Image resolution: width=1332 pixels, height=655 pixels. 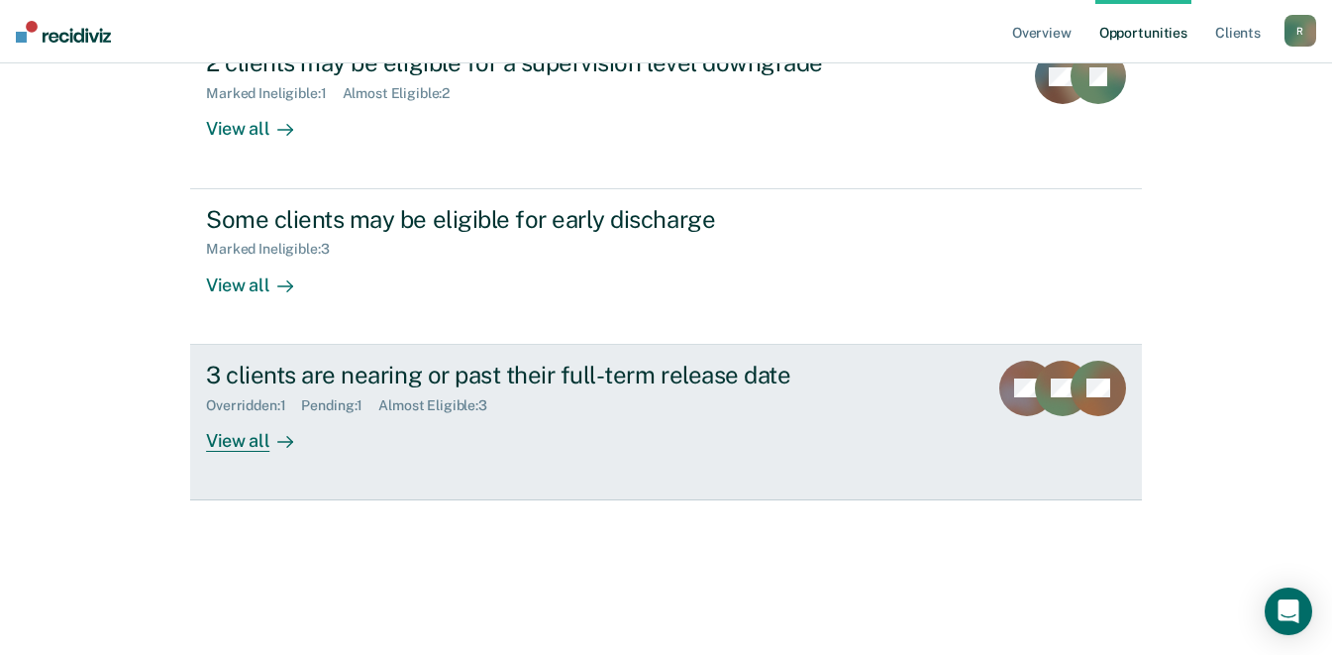 What do you see at coordinates (275, 249) in the screenshot?
I see `div: Marked Ineligible : 3` at bounding box center [275, 249].